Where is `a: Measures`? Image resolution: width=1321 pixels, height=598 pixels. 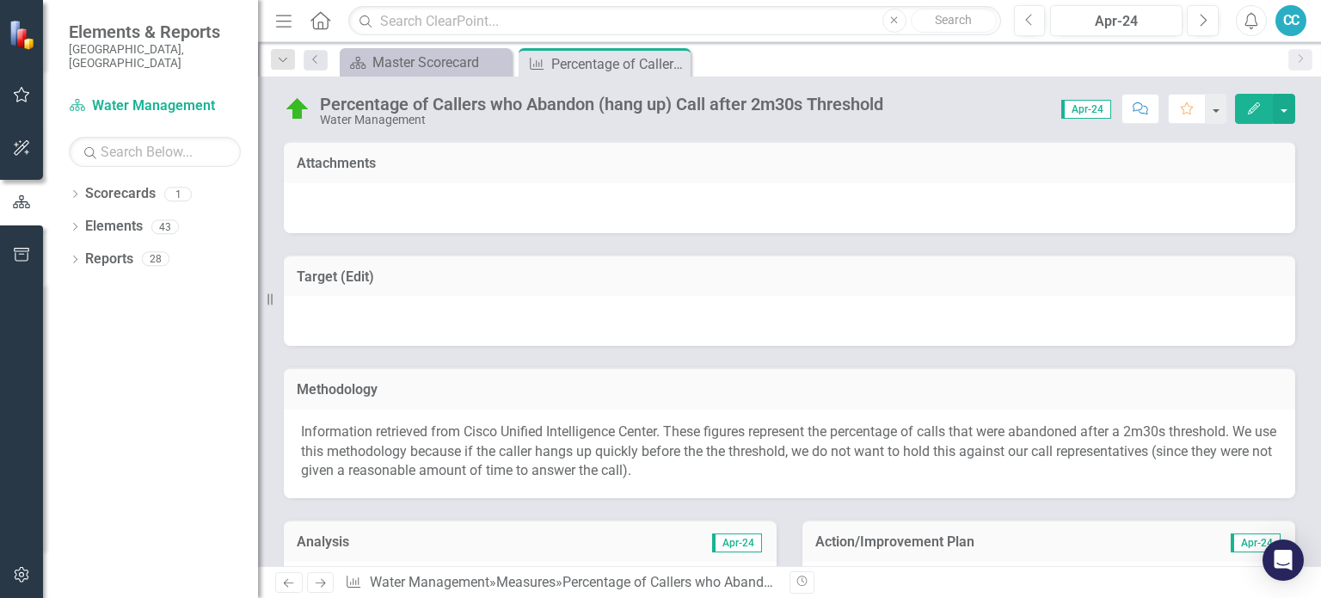 a: Measures is located at coordinates (526, 582).